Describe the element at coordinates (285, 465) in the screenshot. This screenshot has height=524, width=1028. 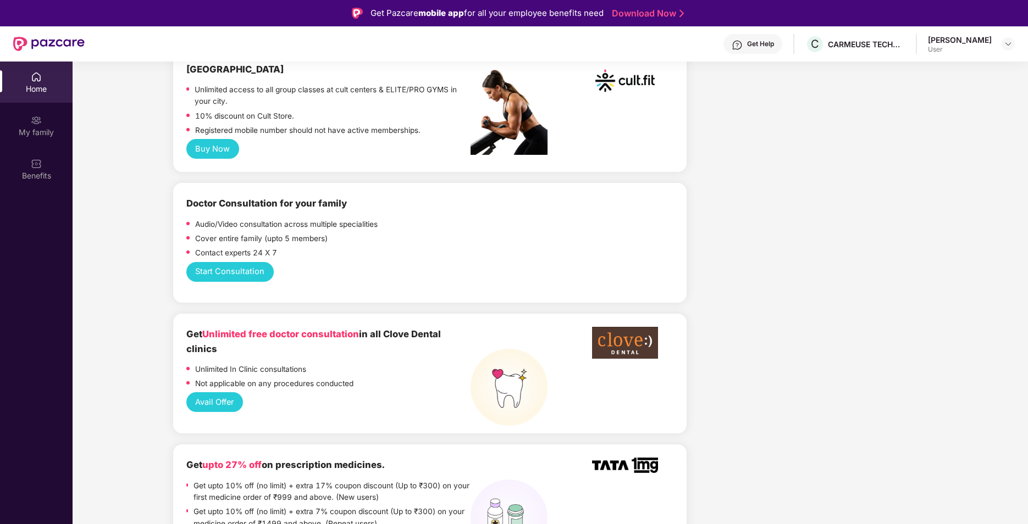
I see `b: Get on prescription medicines.` at that location.